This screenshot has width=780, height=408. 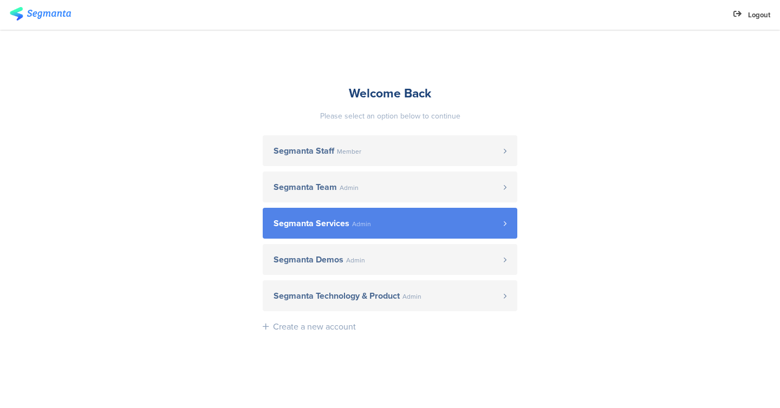 What do you see at coordinates (314, 326) in the screenshot?
I see `div: Create a new account` at bounding box center [314, 326].